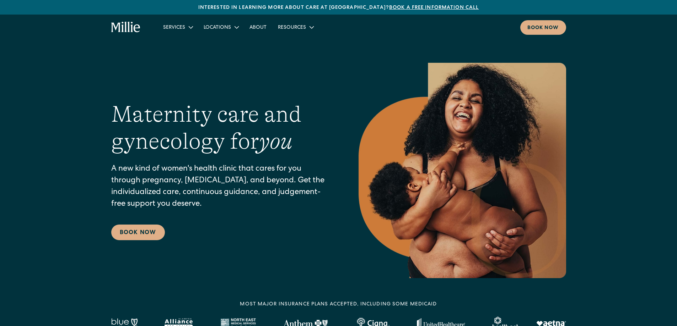 This screenshot has height=326, width=677. I want to click on h1: Maternity care and gynecology for, so click(221, 128).